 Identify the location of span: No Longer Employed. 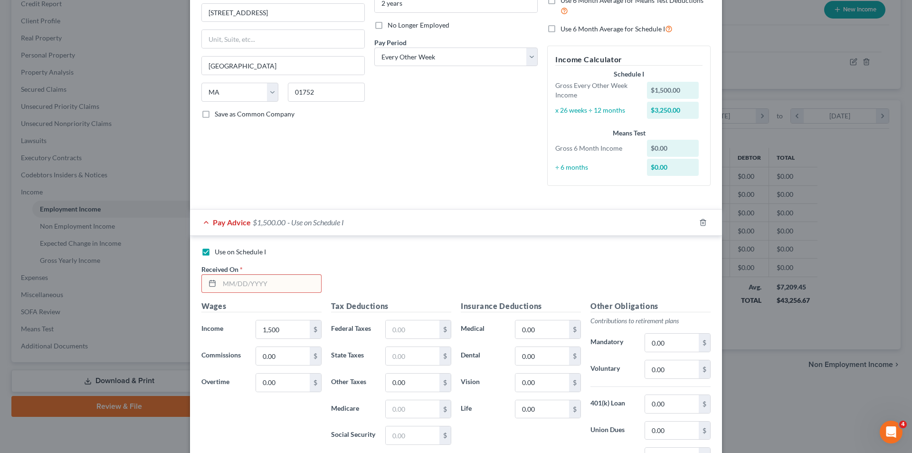
(419, 25).